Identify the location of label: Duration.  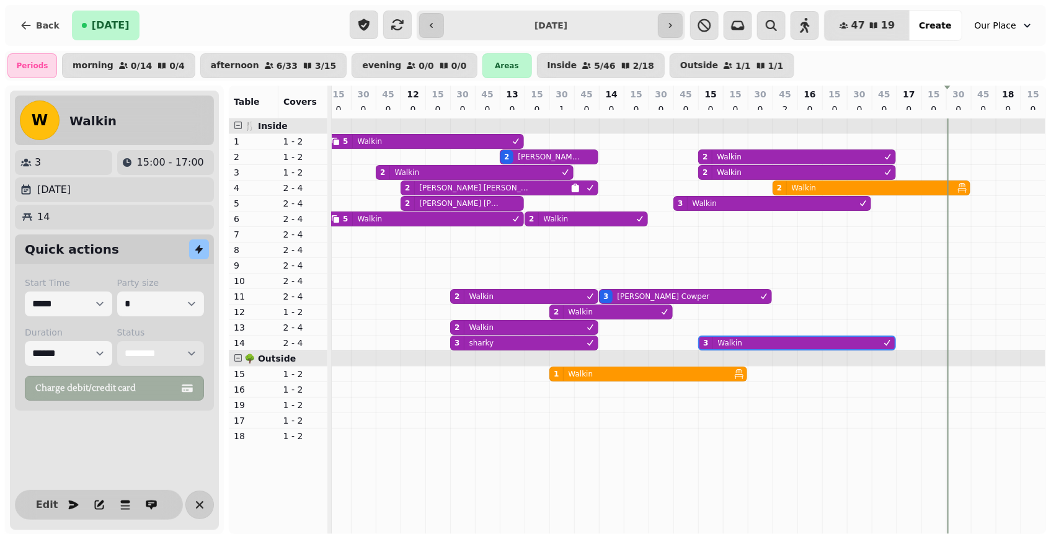
(68, 332).